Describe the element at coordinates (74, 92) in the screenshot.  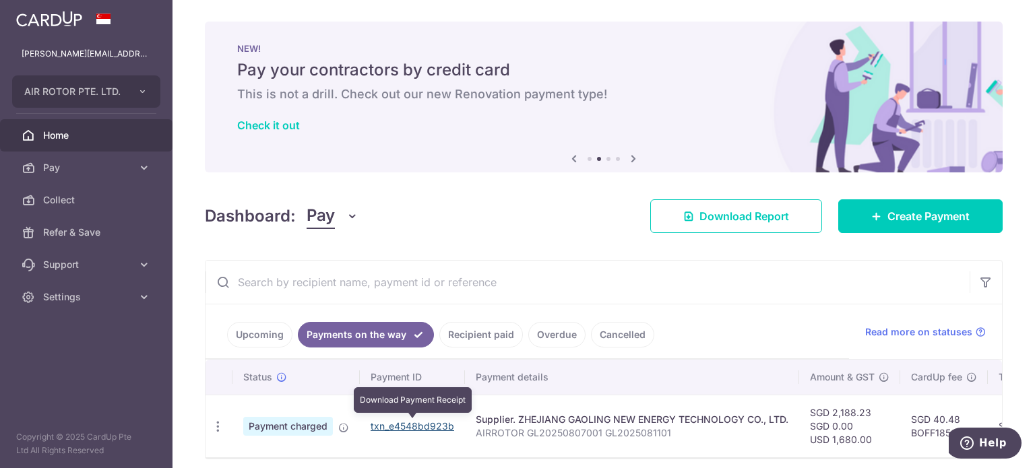
I see `span: AIR ROTOR PTE. LTD.` at that location.